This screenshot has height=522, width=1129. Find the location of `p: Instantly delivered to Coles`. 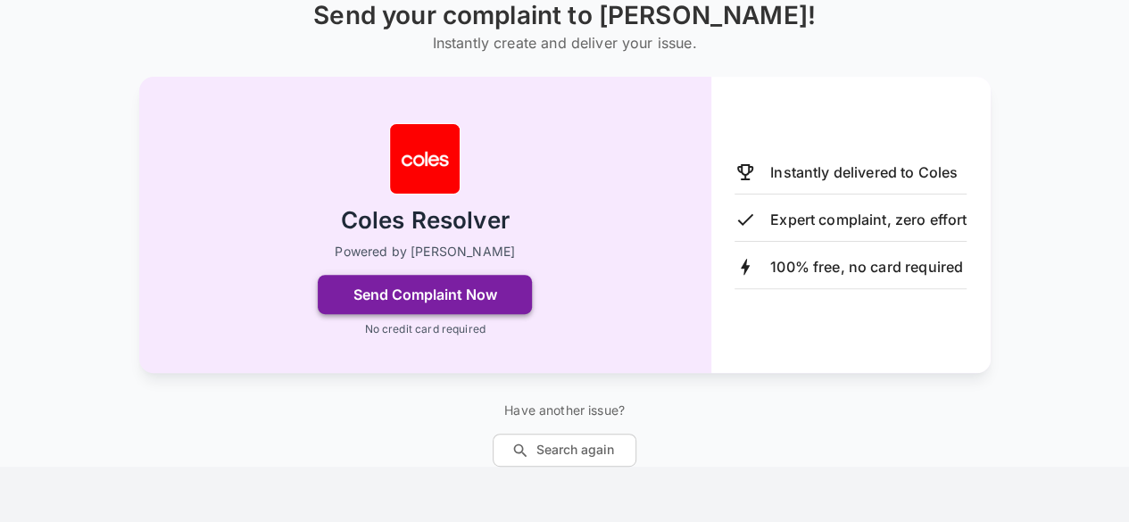

p: Instantly delivered to Coles is located at coordinates (864, 172).